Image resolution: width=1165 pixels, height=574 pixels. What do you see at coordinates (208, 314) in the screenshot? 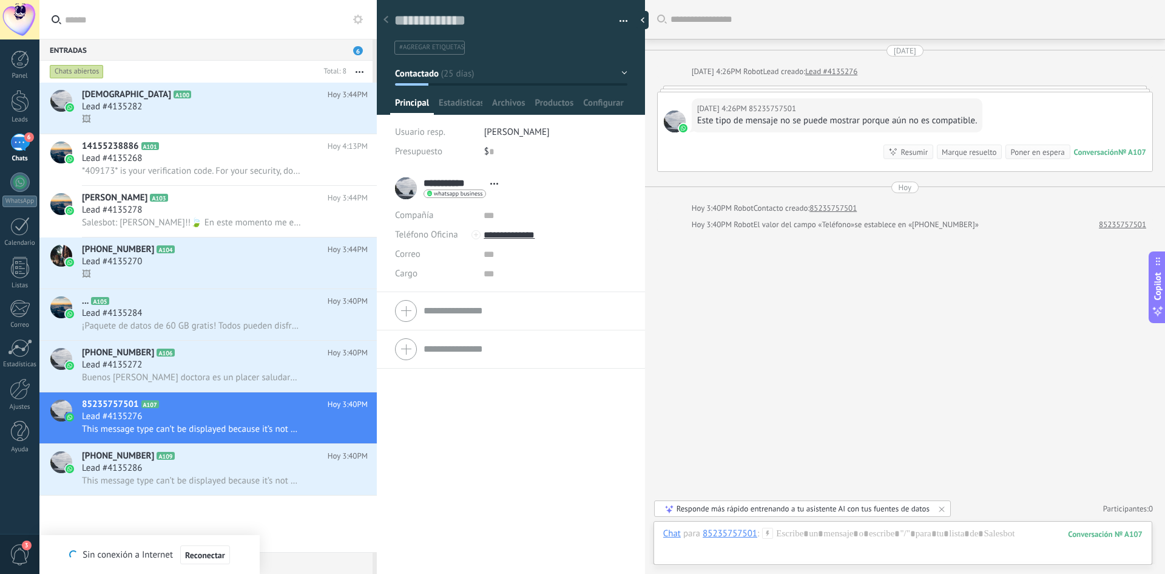
I see `a: avataricon...A105Hoy 3:40PMLead #4135284¡Paquete de datos de 60 GB gratis! Todos pueden disfrutar...` at bounding box center [208, 314].